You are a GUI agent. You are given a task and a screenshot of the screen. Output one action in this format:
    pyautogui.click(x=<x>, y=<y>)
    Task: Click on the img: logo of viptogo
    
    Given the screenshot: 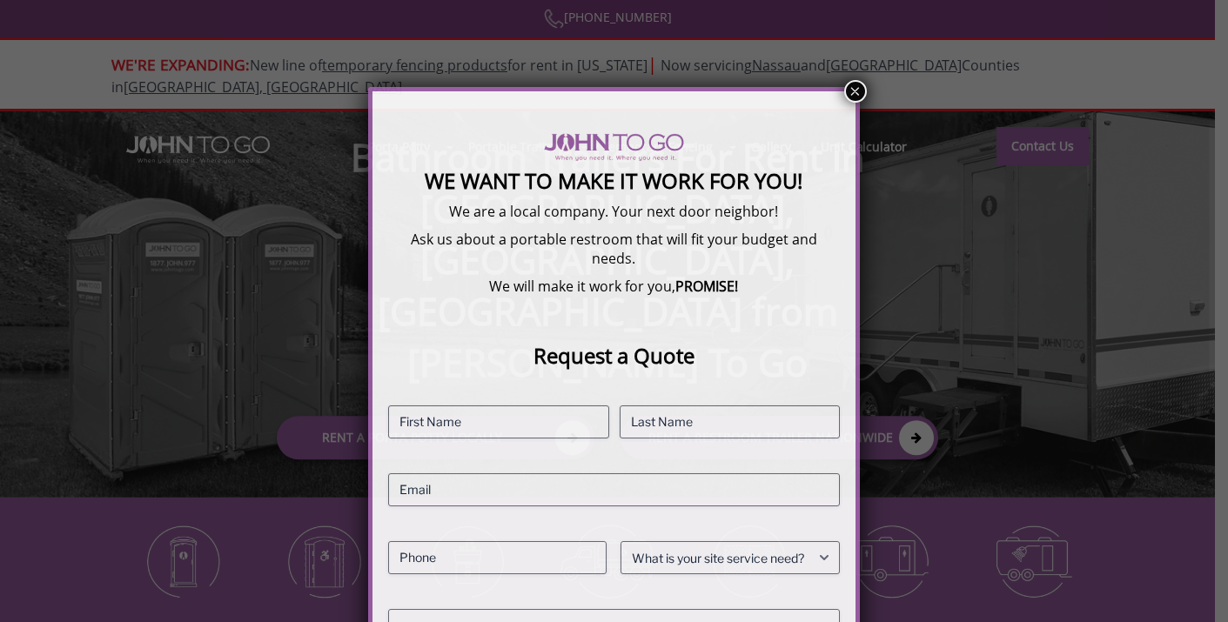 What is the action you would take?
    pyautogui.click(x=614, y=147)
    